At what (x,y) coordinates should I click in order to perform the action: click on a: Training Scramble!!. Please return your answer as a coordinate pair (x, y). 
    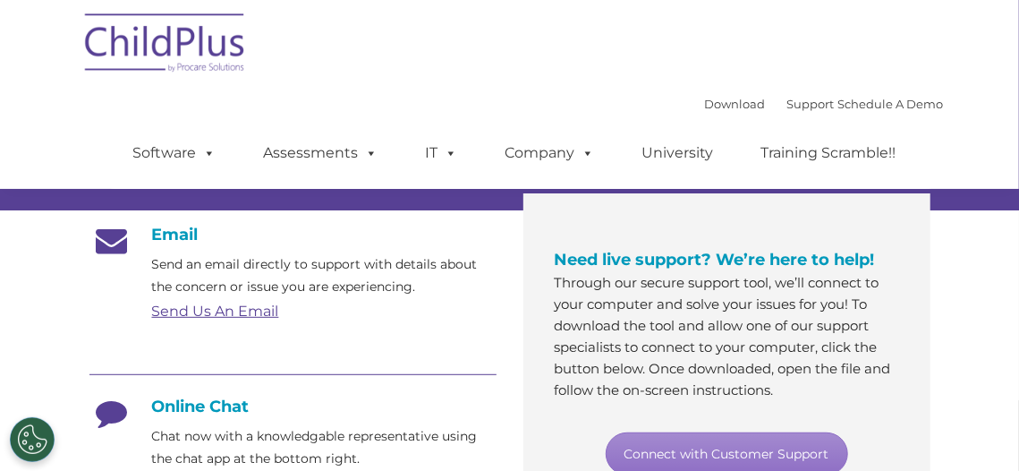
    Looking at the image, I should click on (828, 153).